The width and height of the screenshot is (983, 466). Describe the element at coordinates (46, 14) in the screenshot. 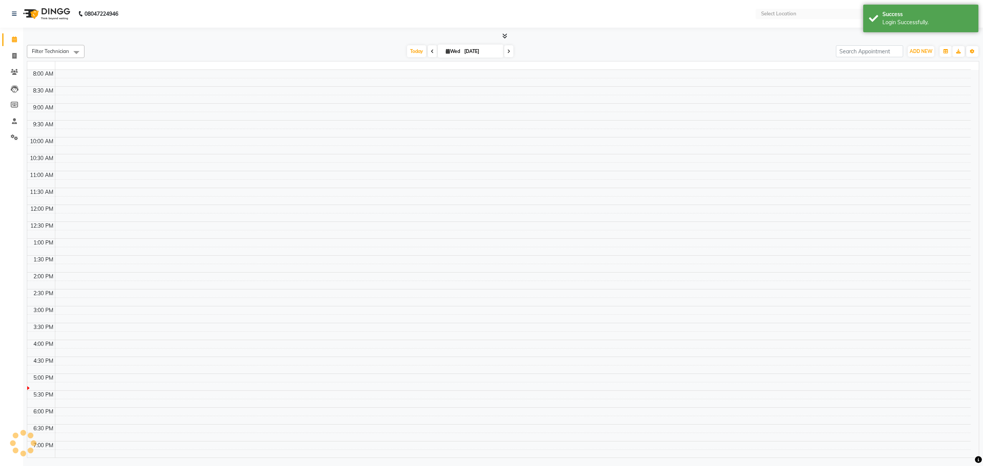

I see `img: logo` at that location.